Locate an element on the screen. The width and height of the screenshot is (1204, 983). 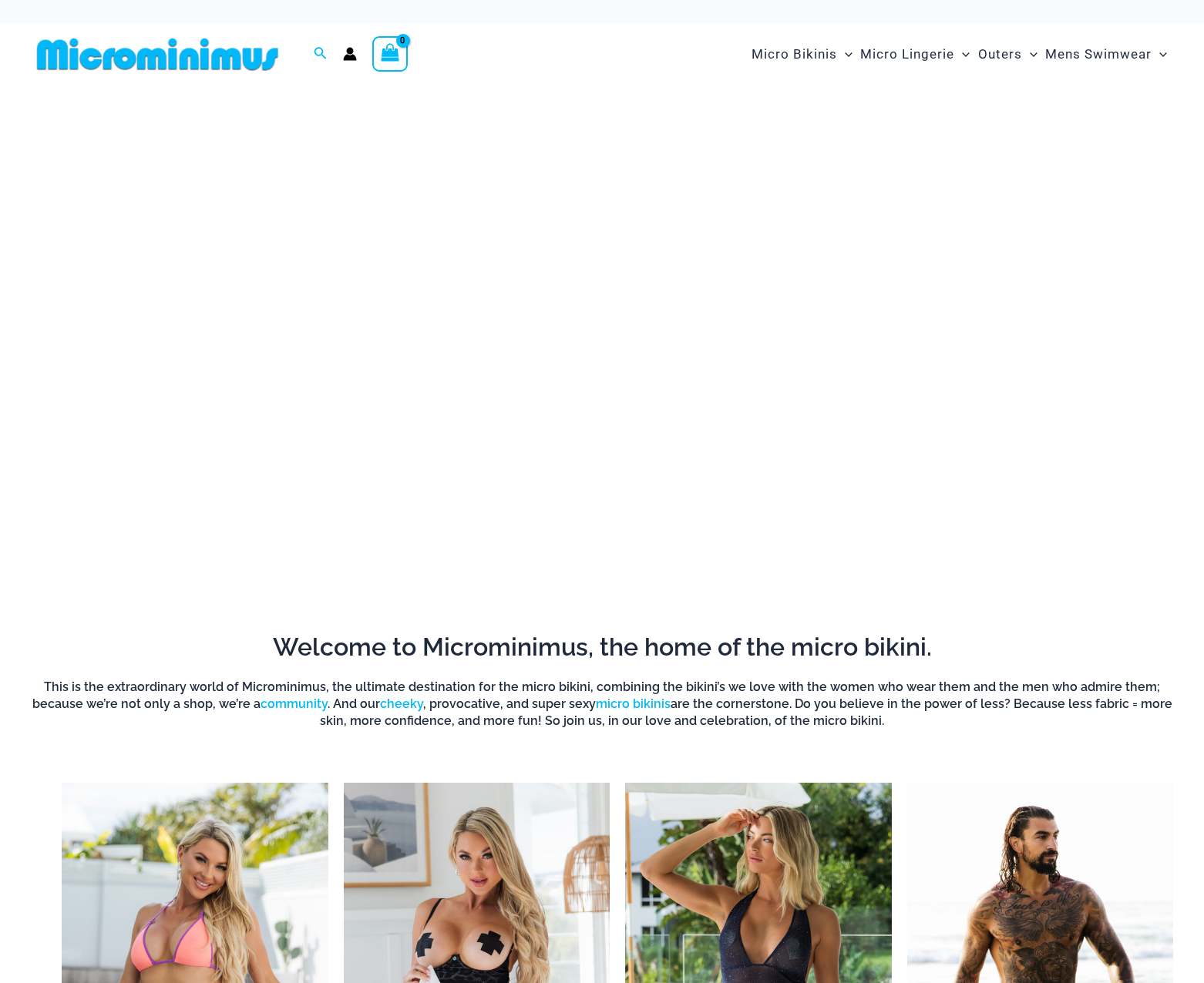
span: Micro Bikinis is located at coordinates (794, 54).